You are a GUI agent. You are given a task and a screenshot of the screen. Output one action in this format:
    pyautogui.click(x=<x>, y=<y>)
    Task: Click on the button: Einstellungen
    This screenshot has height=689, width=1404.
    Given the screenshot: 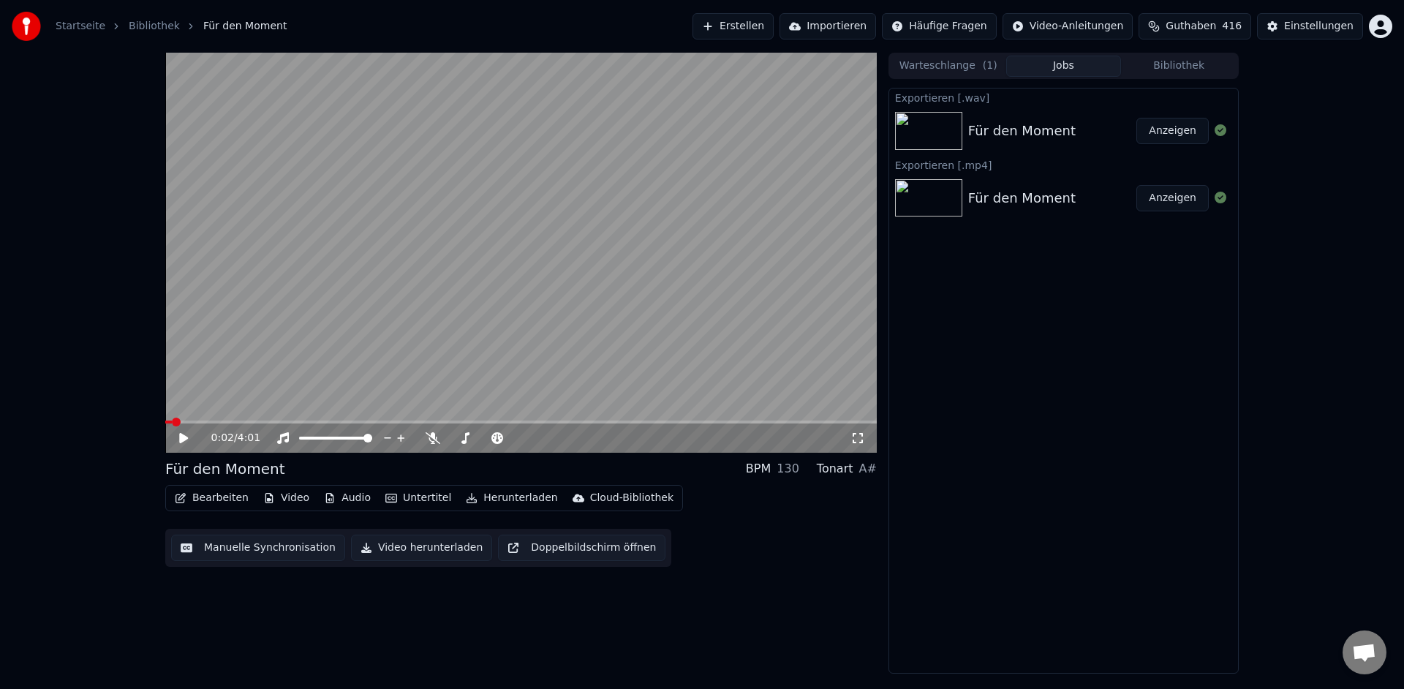 What is the action you would take?
    pyautogui.click(x=1310, y=26)
    